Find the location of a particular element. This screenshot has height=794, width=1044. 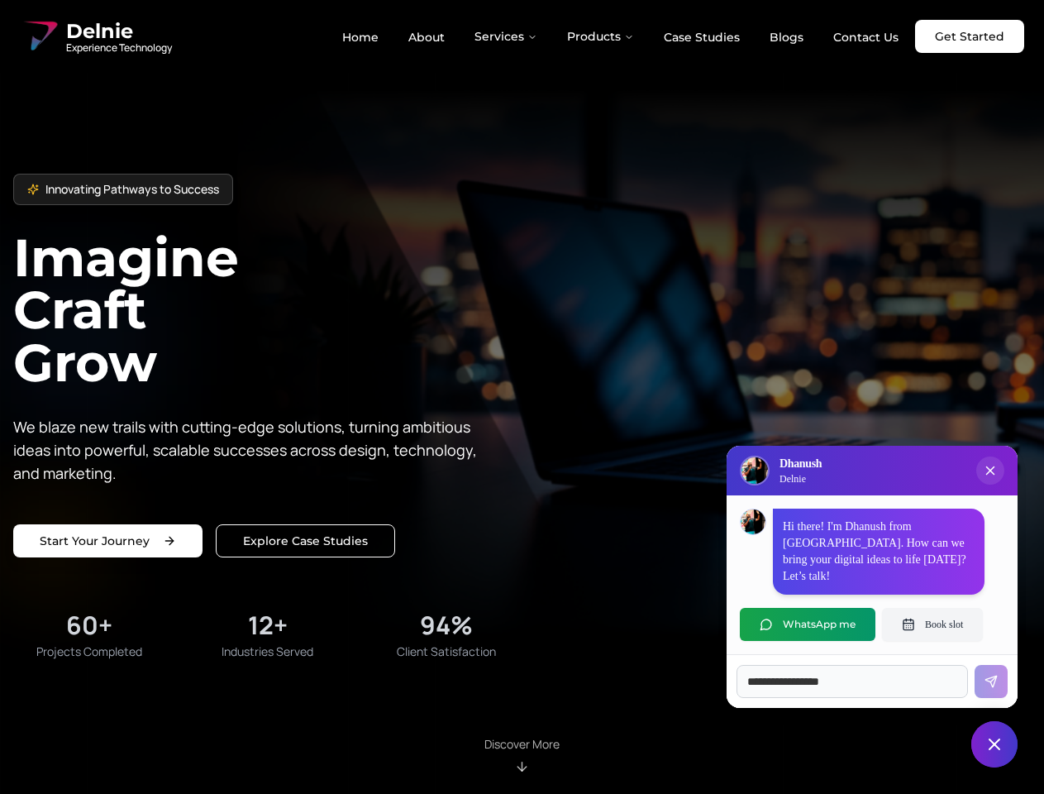

button: Book slot is located at coordinates (933, 624).